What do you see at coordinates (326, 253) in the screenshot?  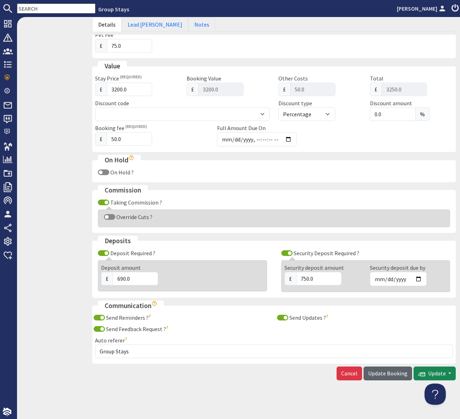 I see `label: Security Deposit Required ?` at bounding box center [326, 253].